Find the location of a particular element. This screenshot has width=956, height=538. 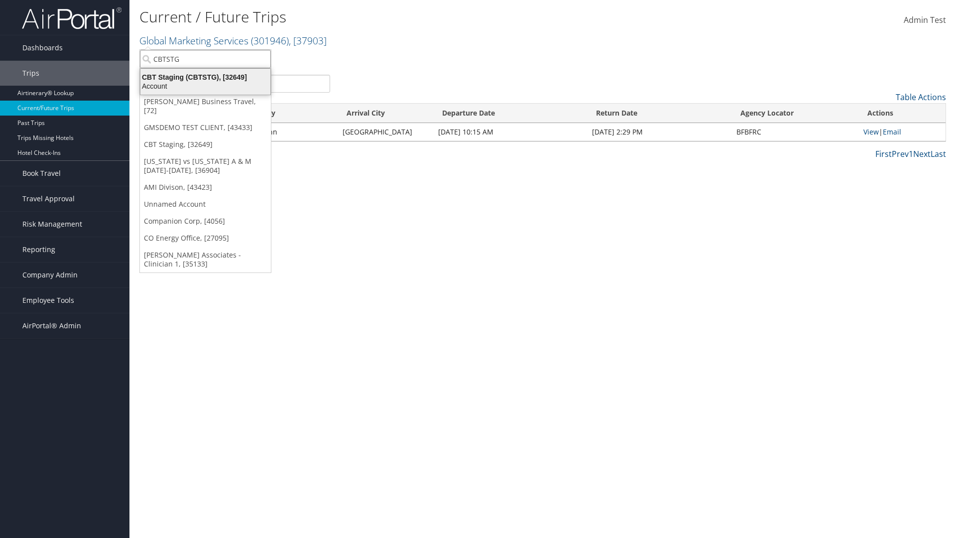

span: Admin Test is located at coordinates (924, 20).